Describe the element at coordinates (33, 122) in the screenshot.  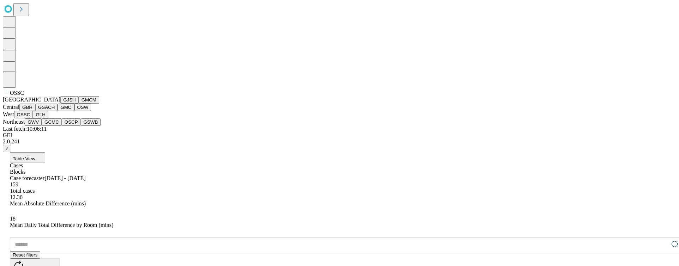
I see `button: GWV` at that location.